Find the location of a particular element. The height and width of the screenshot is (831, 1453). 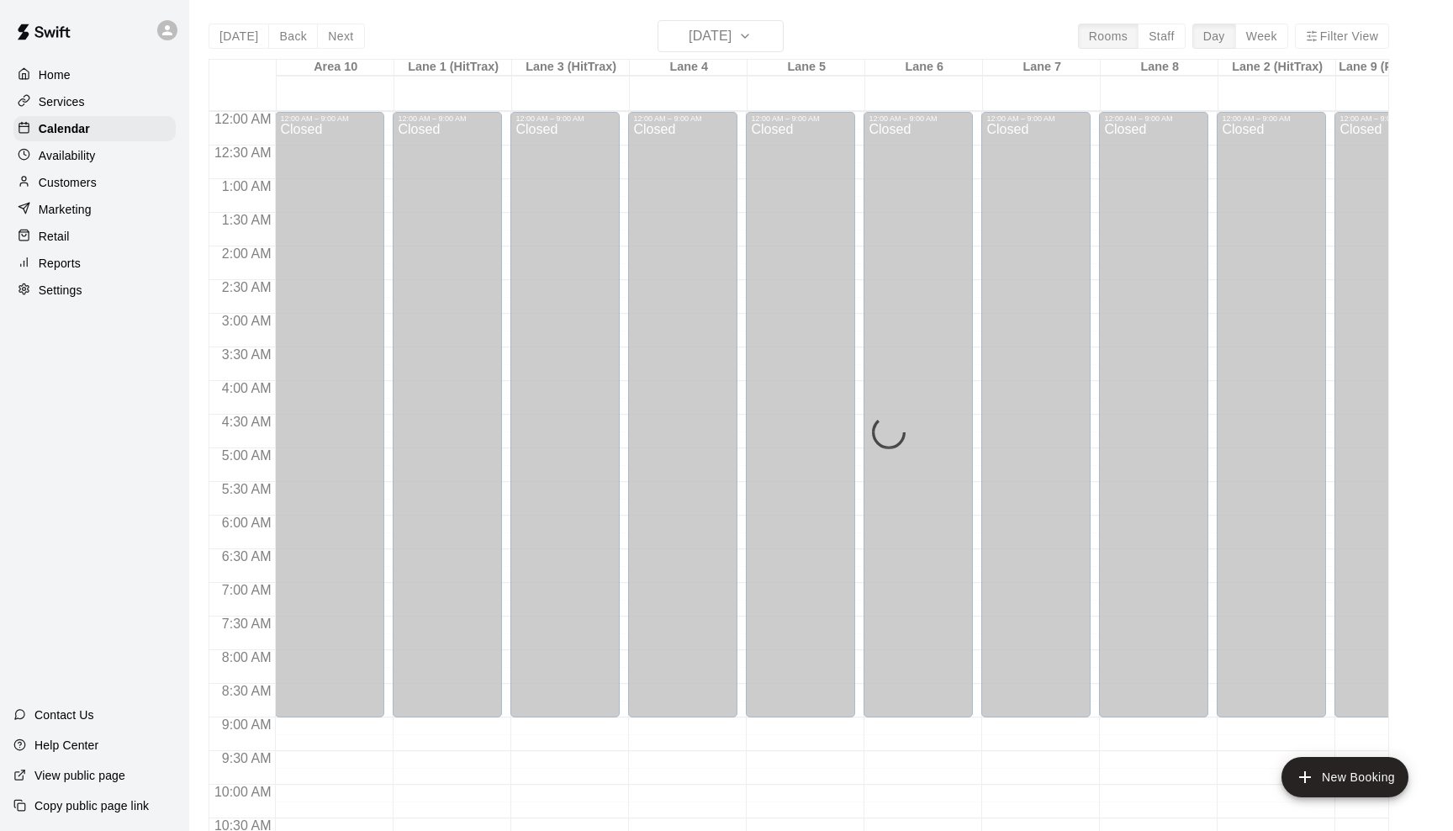

div: Lane 5 is located at coordinates (806, 67).